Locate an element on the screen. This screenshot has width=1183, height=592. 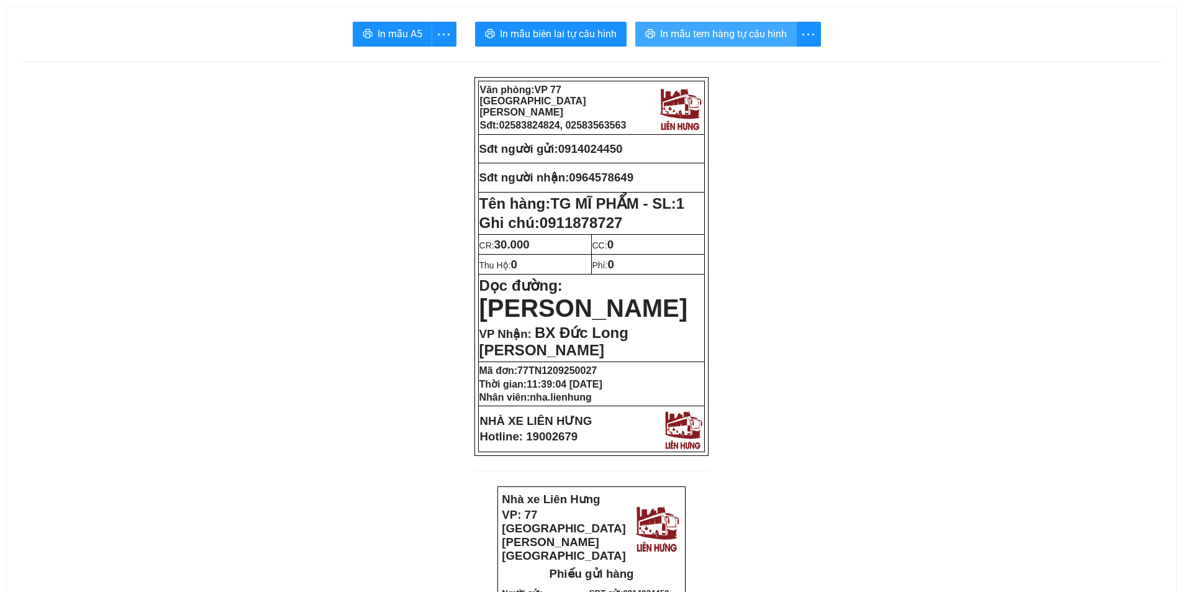
span: 0914024450 is located at coordinates (591, 148).